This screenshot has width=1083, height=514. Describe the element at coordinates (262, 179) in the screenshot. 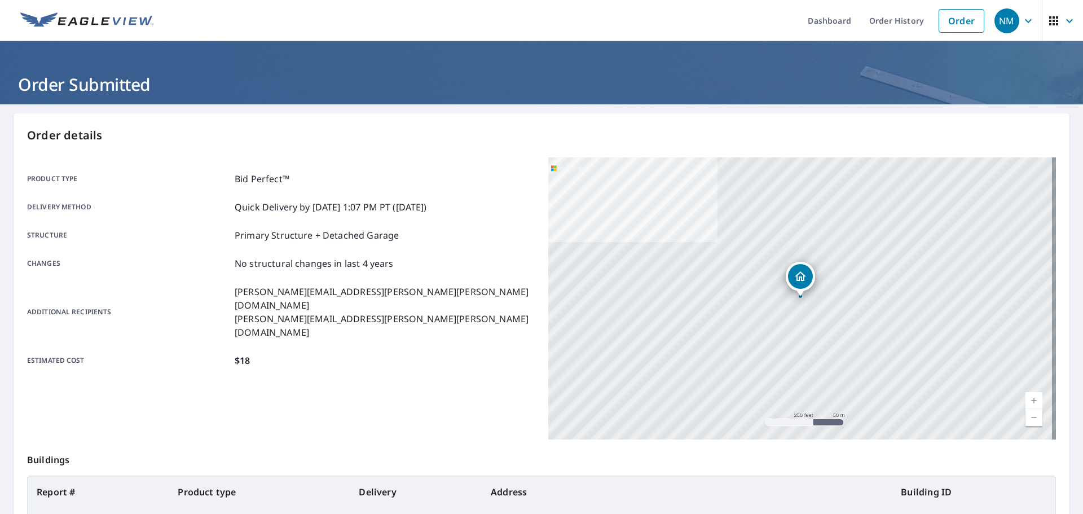

I see `p: Bid Perfect™` at that location.